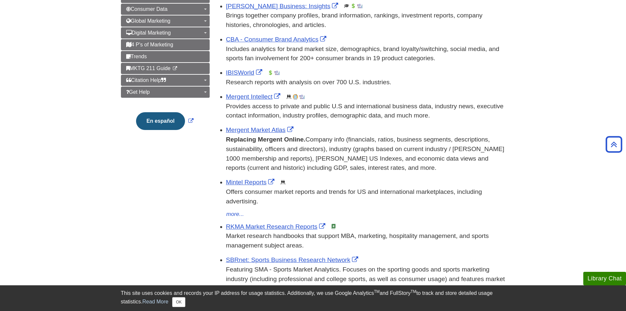  What do you see at coordinates (366, 111) in the screenshot?
I see `p: Provides access to private and public U.S and international business data, industry news, executi...` at bounding box center [366, 111].